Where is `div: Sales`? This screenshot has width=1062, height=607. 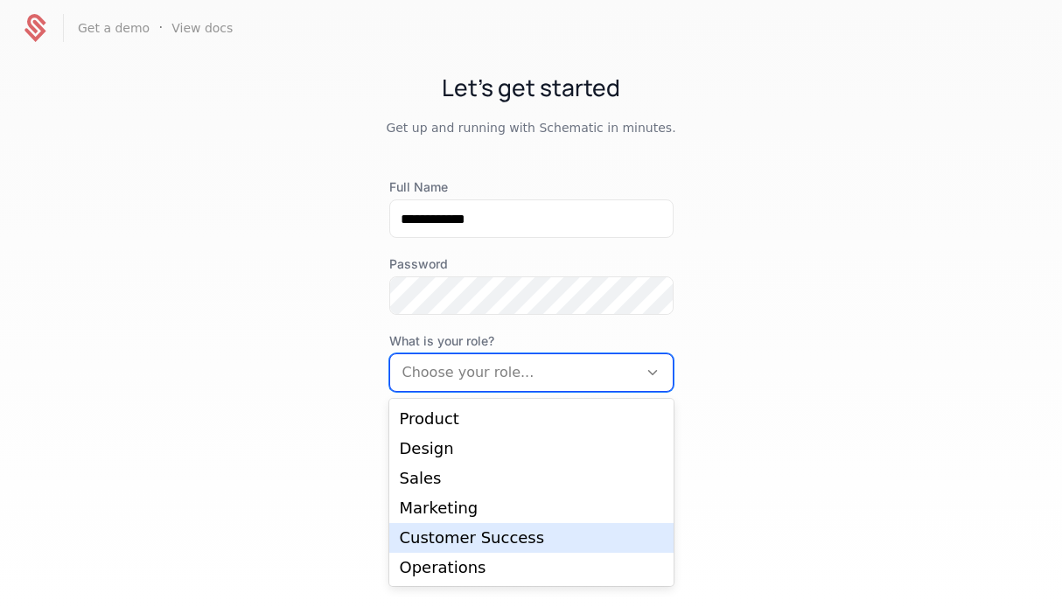
div: Sales is located at coordinates (531, 478).